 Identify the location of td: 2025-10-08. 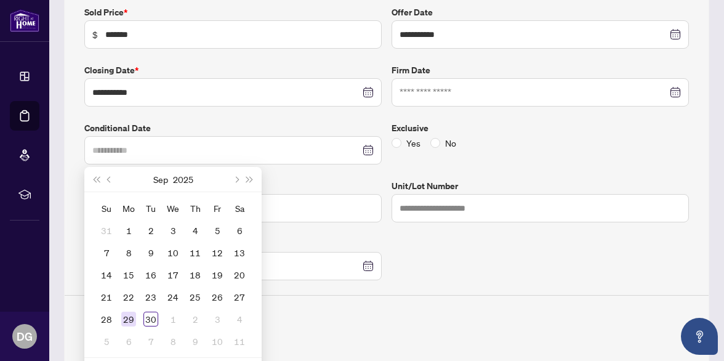
(173, 341).